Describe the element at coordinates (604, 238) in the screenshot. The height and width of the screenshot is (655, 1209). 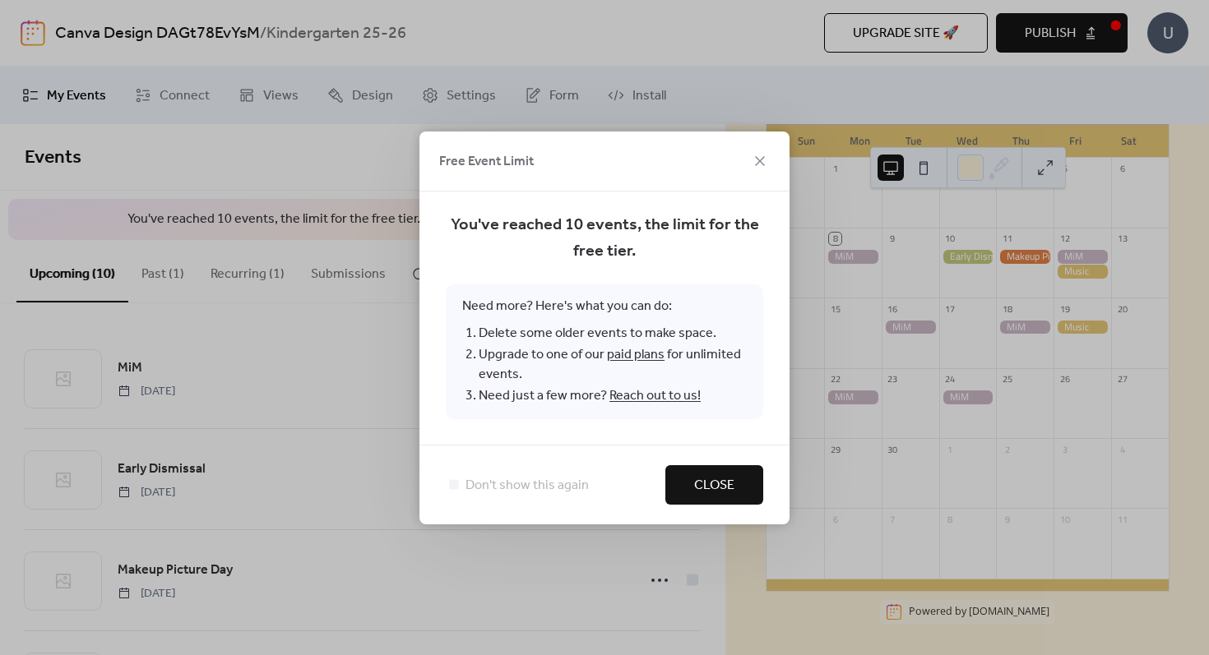
I see `span: You've reached 10 events, the limit for the free tier.` at that location.